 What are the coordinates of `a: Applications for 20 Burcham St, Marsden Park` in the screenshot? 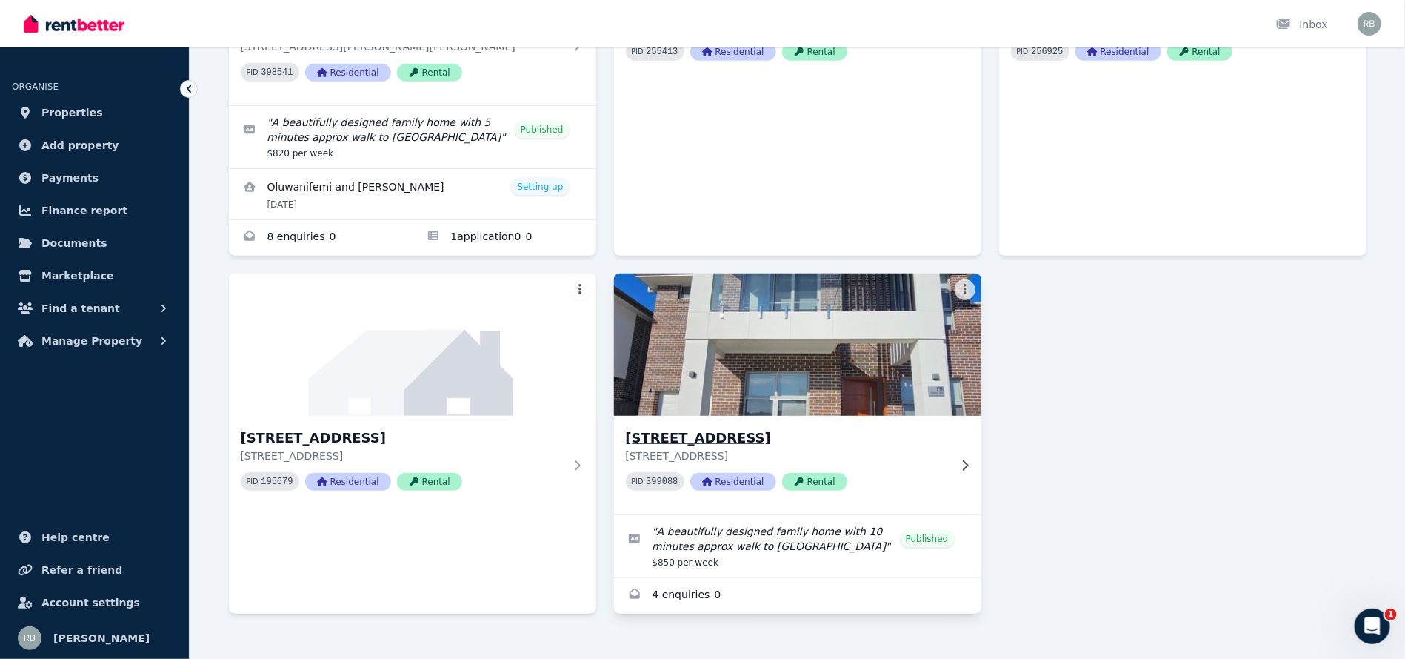 It's located at (504, 238).